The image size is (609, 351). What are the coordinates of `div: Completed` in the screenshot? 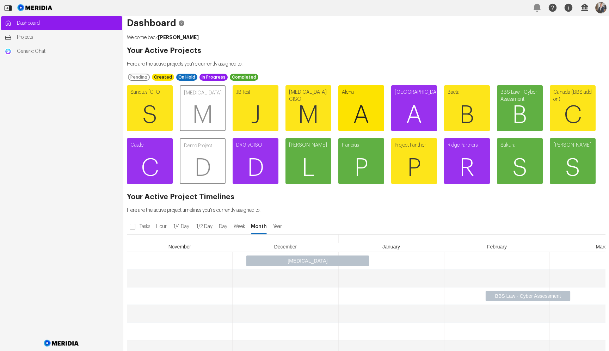 It's located at (244, 77).